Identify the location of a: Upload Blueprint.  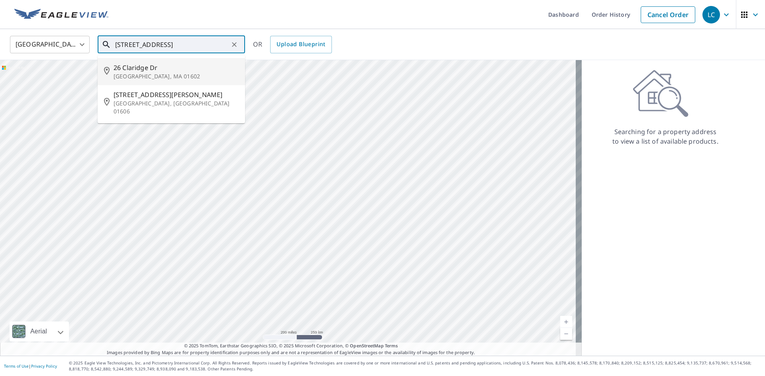
(301, 45).